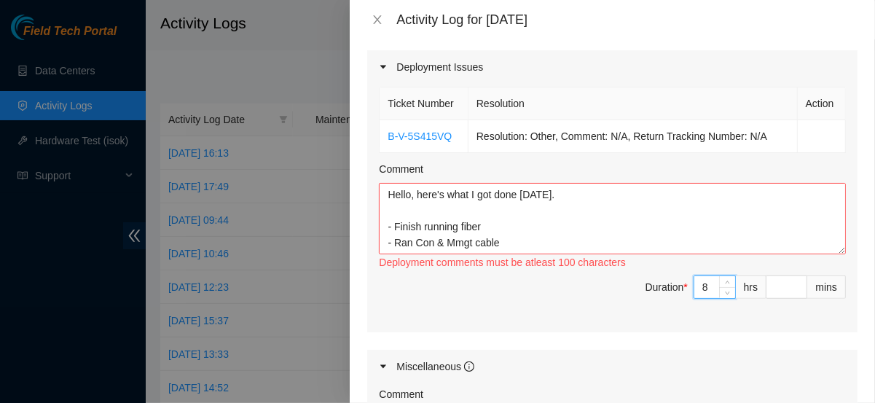 This screenshot has width=875, height=403. Describe the element at coordinates (633, 136) in the screenshot. I see `td: Resolution: Other, Comment: N/A, Return Tracking Number: N/A` at that location.